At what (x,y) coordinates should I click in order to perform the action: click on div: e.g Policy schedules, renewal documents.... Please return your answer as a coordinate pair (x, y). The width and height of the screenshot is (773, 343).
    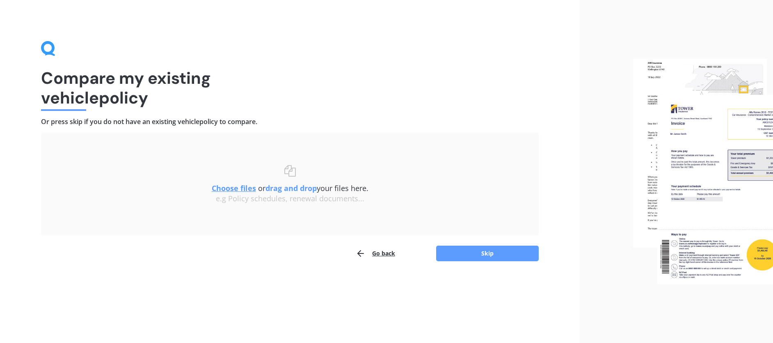
    Looking at the image, I should click on (290, 199).